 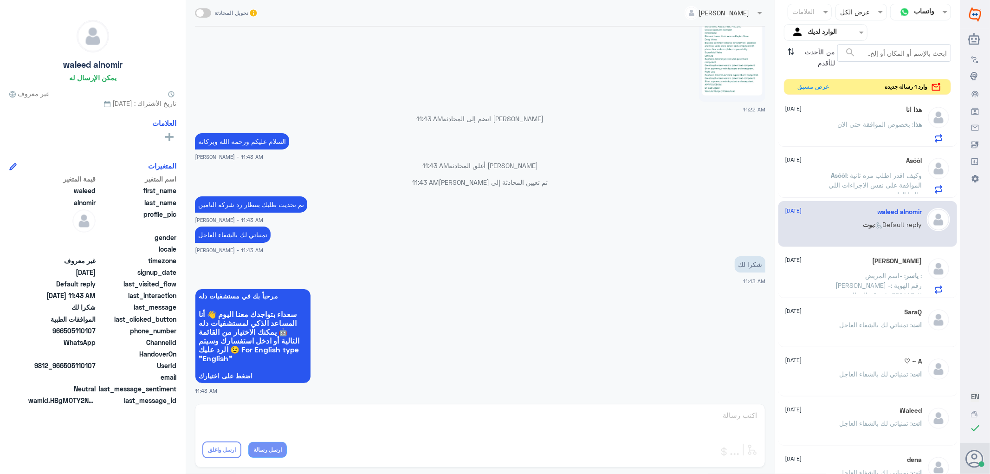 I want to click on span: UserId, so click(x=137, y=365).